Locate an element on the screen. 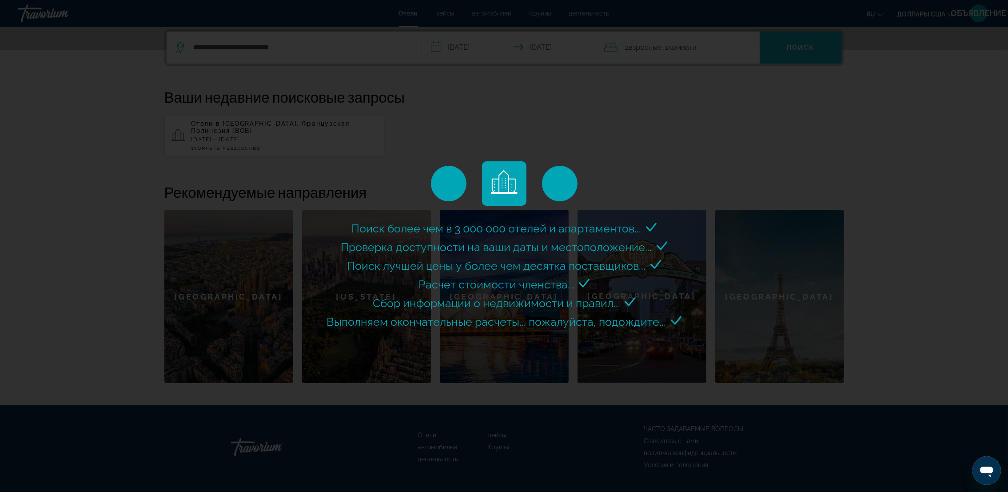 The width and height of the screenshot is (1008, 492). span: Расчет стоимости членства... is located at coordinates (496, 284).